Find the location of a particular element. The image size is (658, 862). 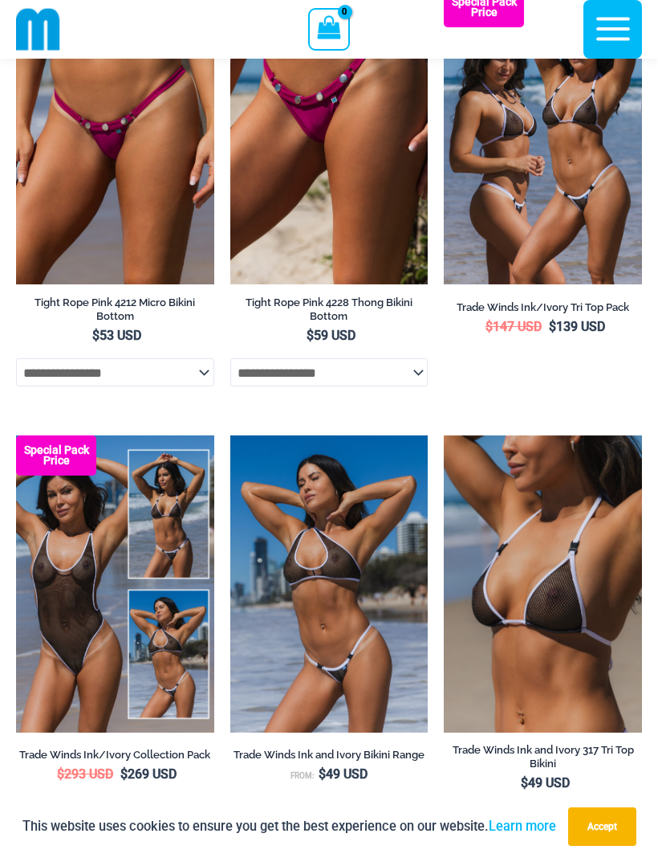

bdi: 59 USD is located at coordinates (331, 335).